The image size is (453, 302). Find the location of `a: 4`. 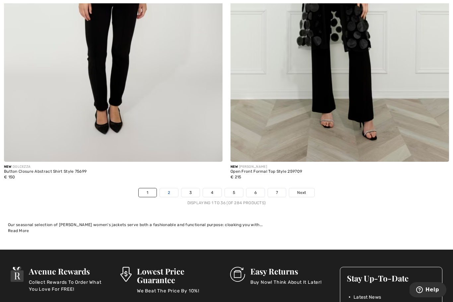

a: 4 is located at coordinates (212, 193).